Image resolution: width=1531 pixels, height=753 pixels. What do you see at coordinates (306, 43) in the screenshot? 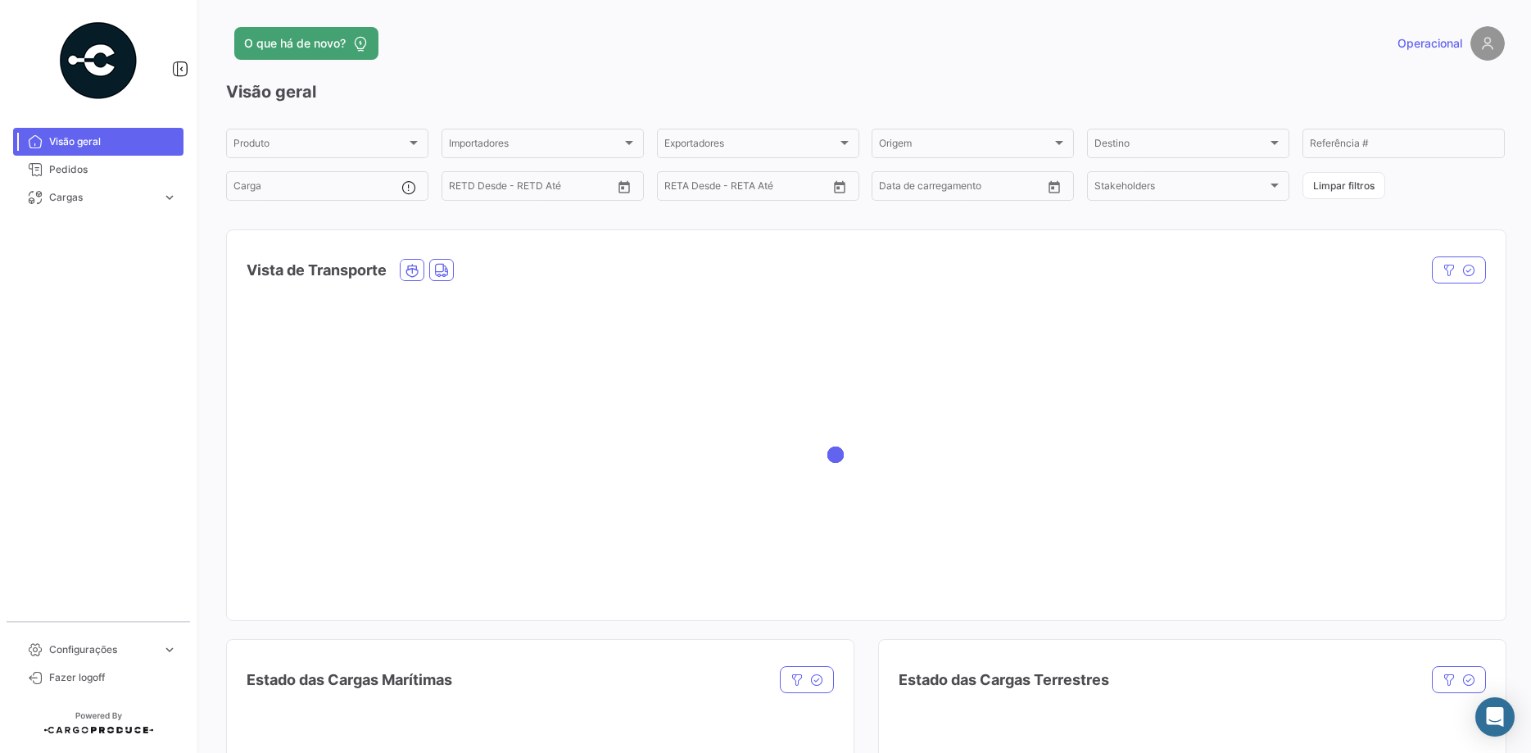
I see `button: O que há de novo?` at bounding box center [306, 43].